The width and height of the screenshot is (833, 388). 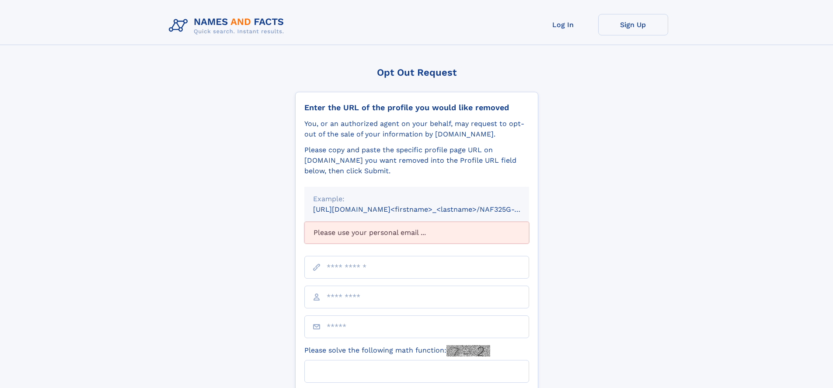 I want to click on label: Please solve the following math function:, so click(x=397, y=351).